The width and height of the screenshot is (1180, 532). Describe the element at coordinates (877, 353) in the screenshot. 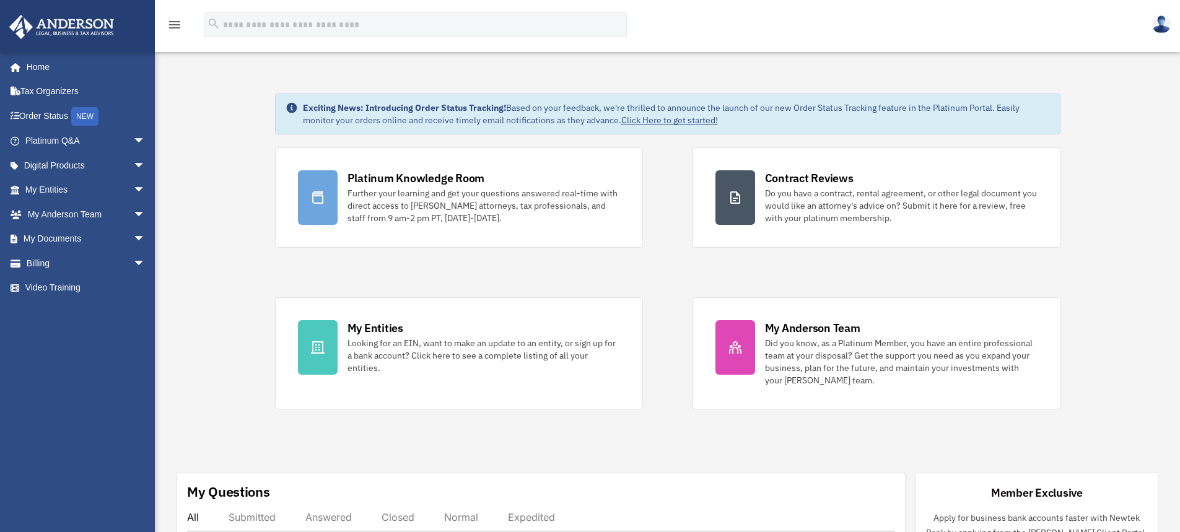

I see `a: My Anderson Team Did you know, as a Platinum Member, you have an entire professional team at your...` at that location.